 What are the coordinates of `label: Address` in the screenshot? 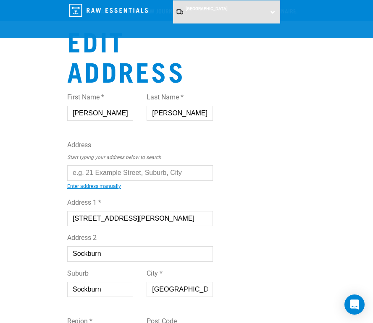 It's located at (140, 145).